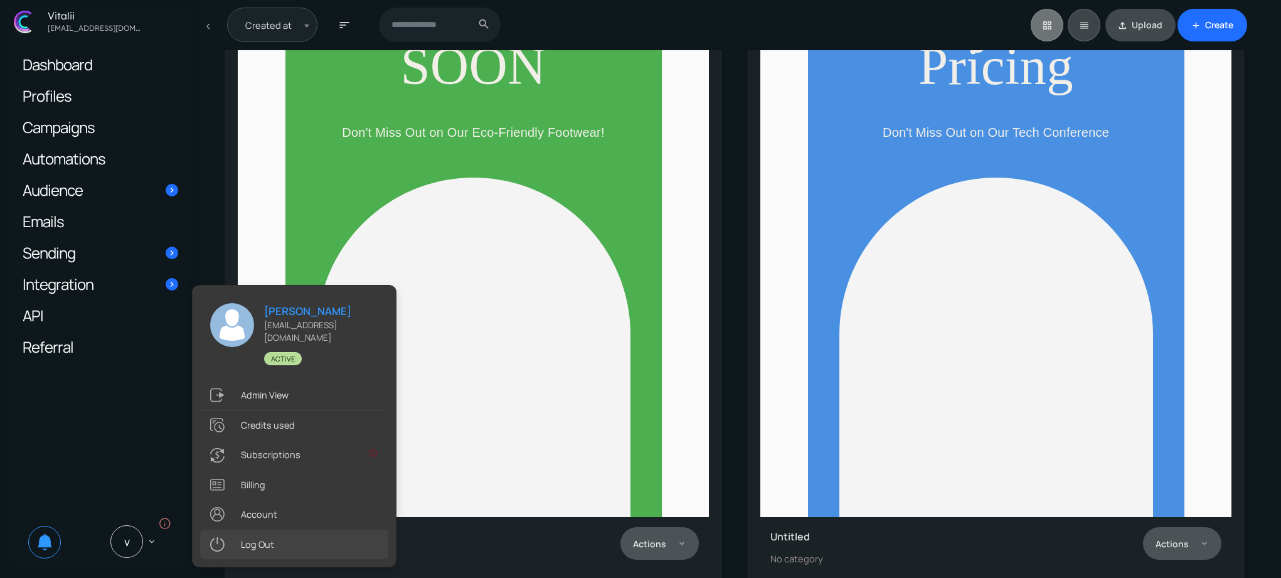 Image resolution: width=1281 pixels, height=578 pixels. I want to click on a: reorder, so click(1084, 25).